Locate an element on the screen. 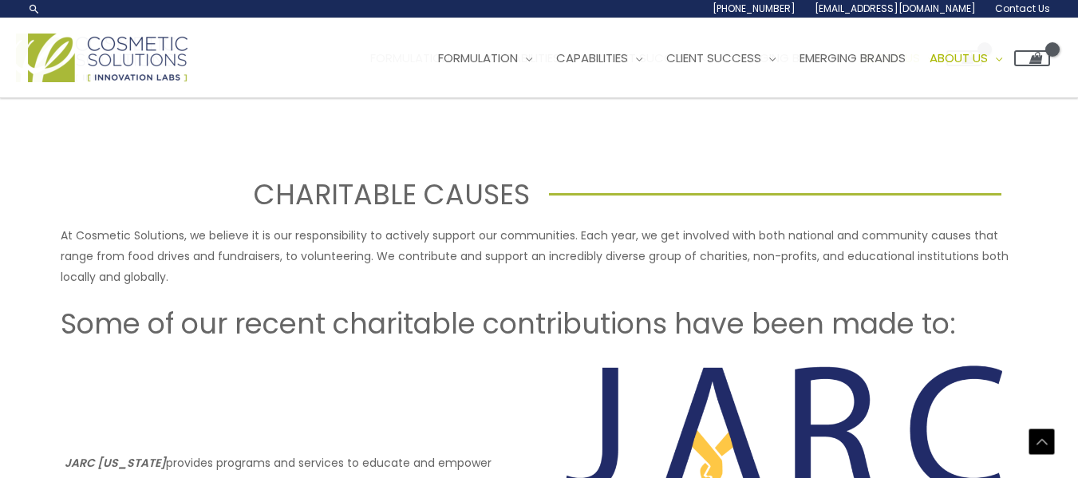  a: Emerging Brands is located at coordinates (852, 58).